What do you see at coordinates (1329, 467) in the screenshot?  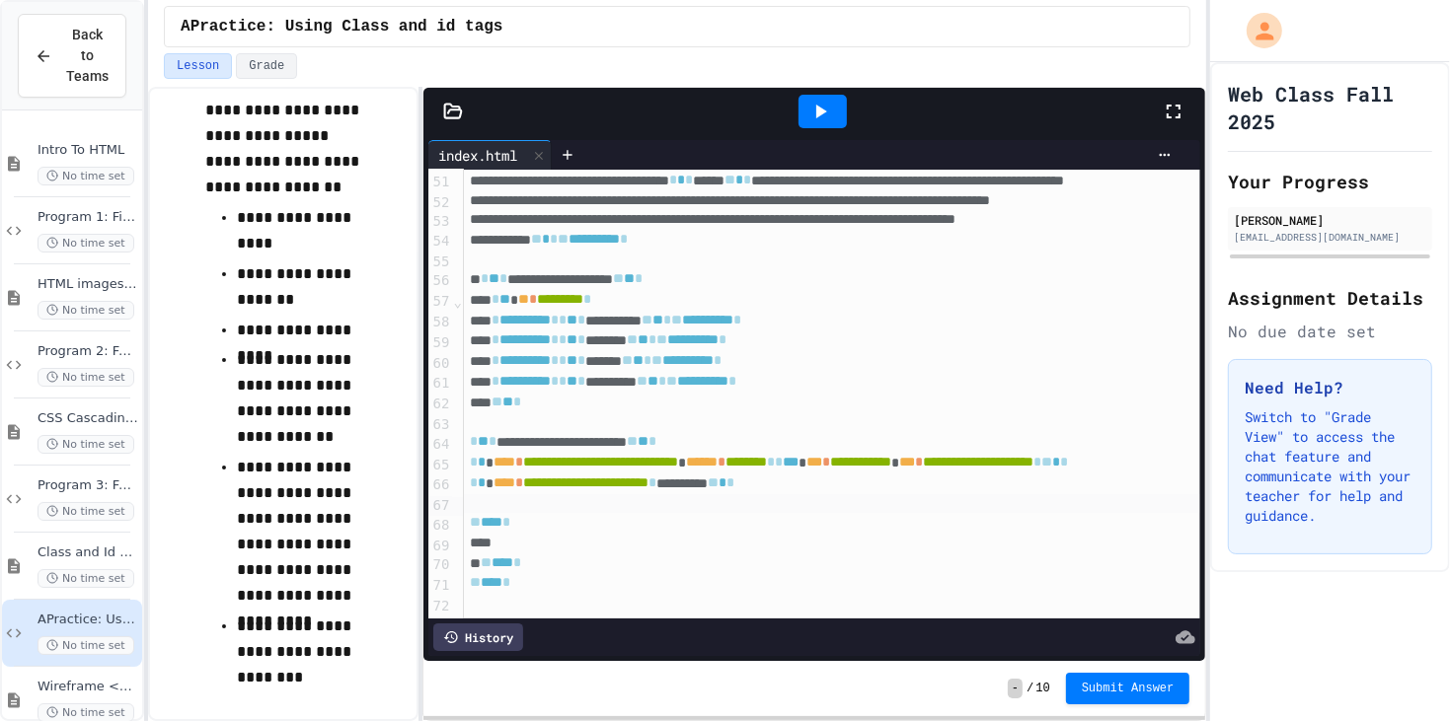 I see `p: Switch to "Grade View" to access the chat feature and communicate with your teacher for help and ...` at bounding box center [1329, 467].